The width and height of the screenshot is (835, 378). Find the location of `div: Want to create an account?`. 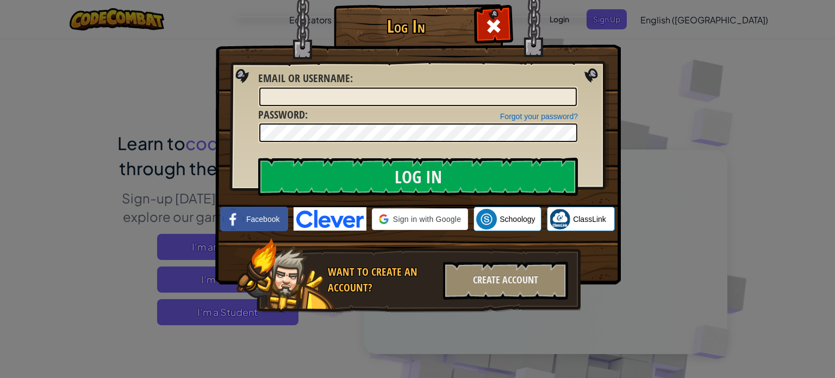

div: Want to create an account? is located at coordinates (382, 279).